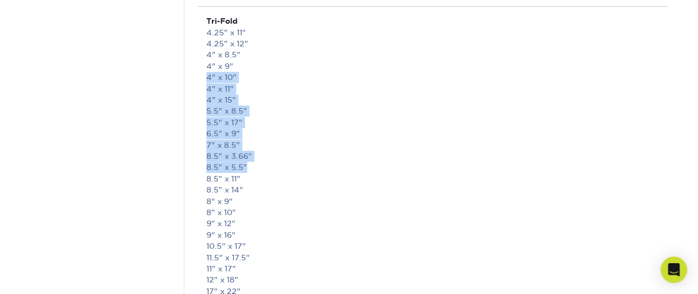  I want to click on a: 8.5" x 5.5", so click(227, 167).